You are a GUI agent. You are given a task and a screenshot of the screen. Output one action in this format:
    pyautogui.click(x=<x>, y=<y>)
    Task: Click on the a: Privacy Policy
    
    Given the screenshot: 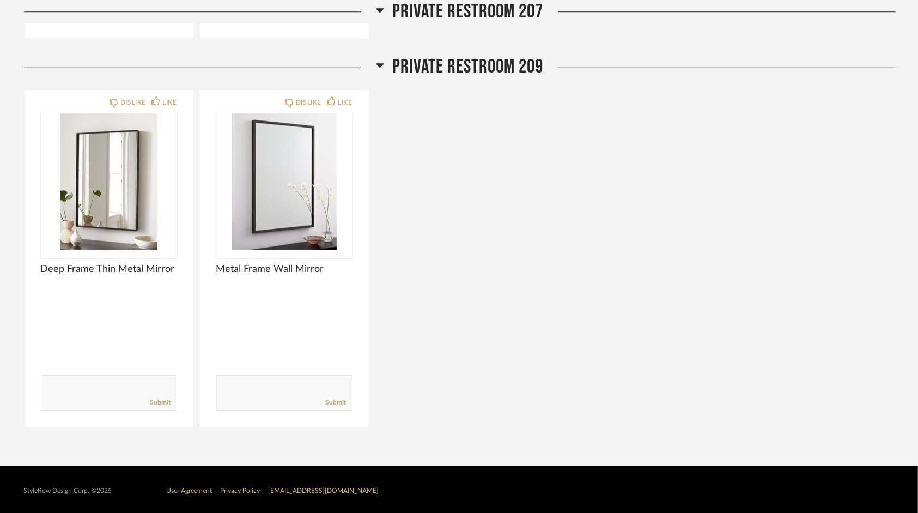 What is the action you would take?
    pyautogui.click(x=240, y=490)
    